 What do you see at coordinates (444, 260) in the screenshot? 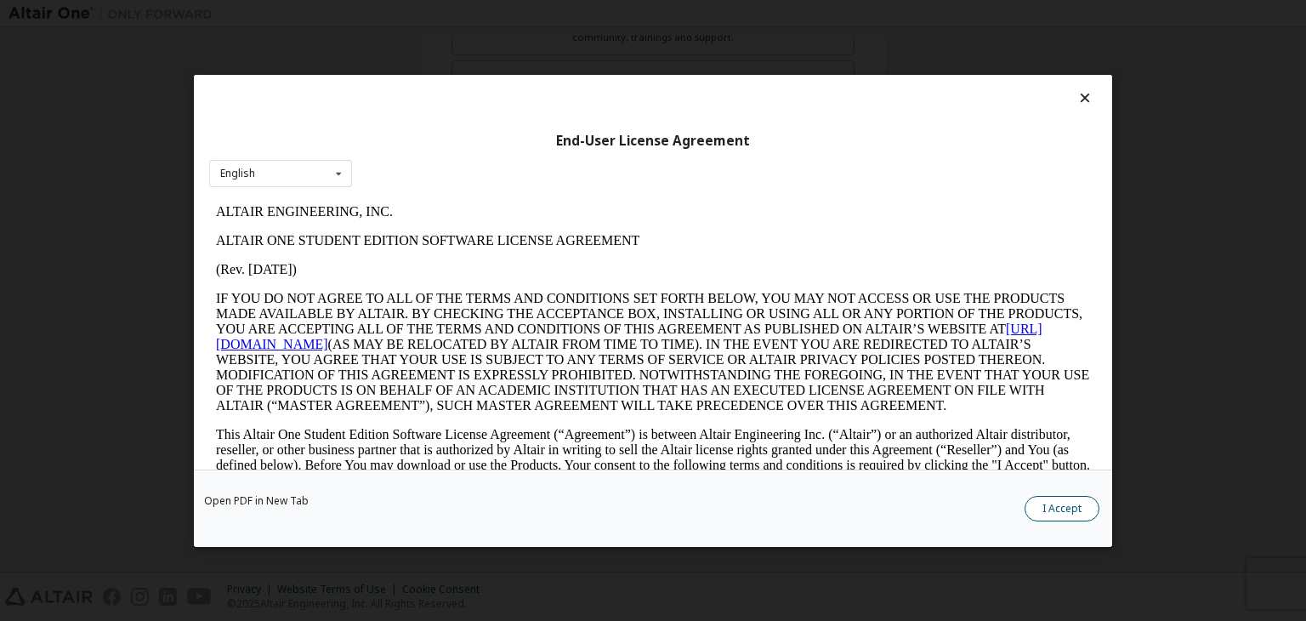
I see `p: This Altair One Student Edition Software License Agreement (“Agreement”) is between Altair Engine...` at bounding box center [444, 260].